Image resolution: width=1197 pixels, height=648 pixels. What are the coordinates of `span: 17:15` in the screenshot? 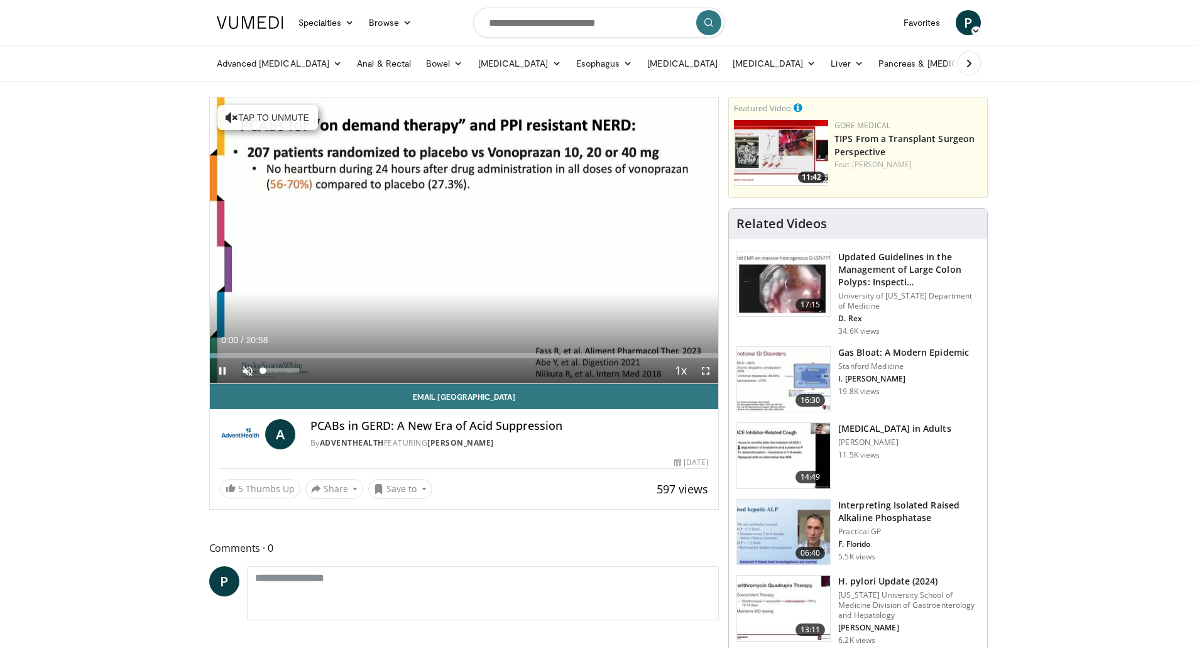 It's located at (810, 305).